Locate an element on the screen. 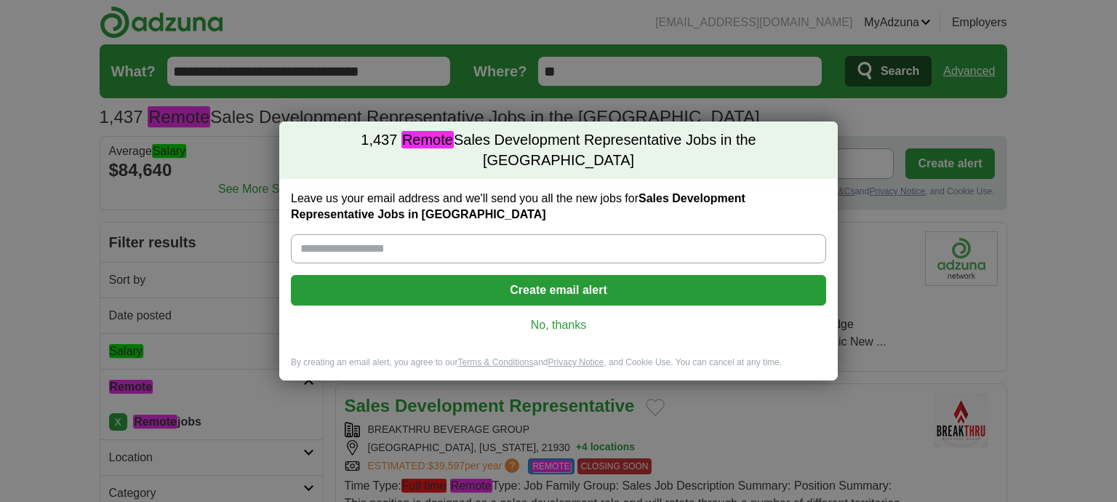 This screenshot has height=502, width=1117. button: Create email alert is located at coordinates (558, 290).